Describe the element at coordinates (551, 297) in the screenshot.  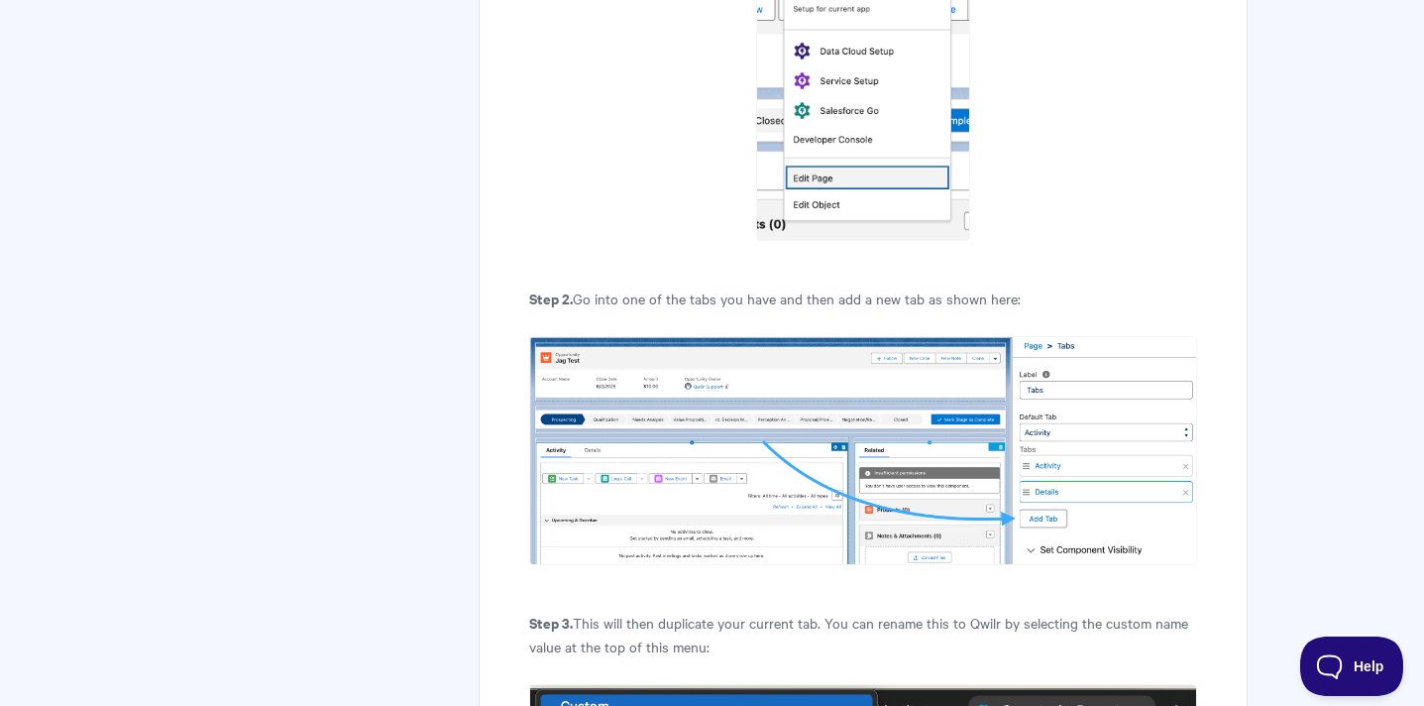
I see `strong: Step 2.` at that location.